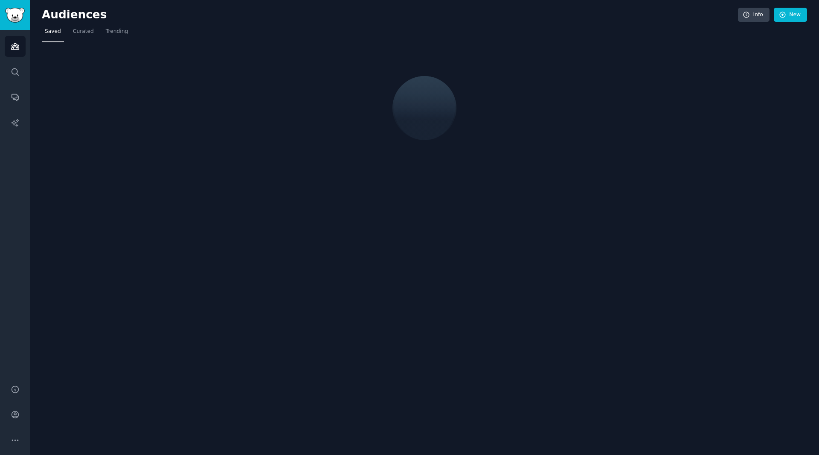 Image resolution: width=819 pixels, height=455 pixels. I want to click on span: Trending, so click(117, 32).